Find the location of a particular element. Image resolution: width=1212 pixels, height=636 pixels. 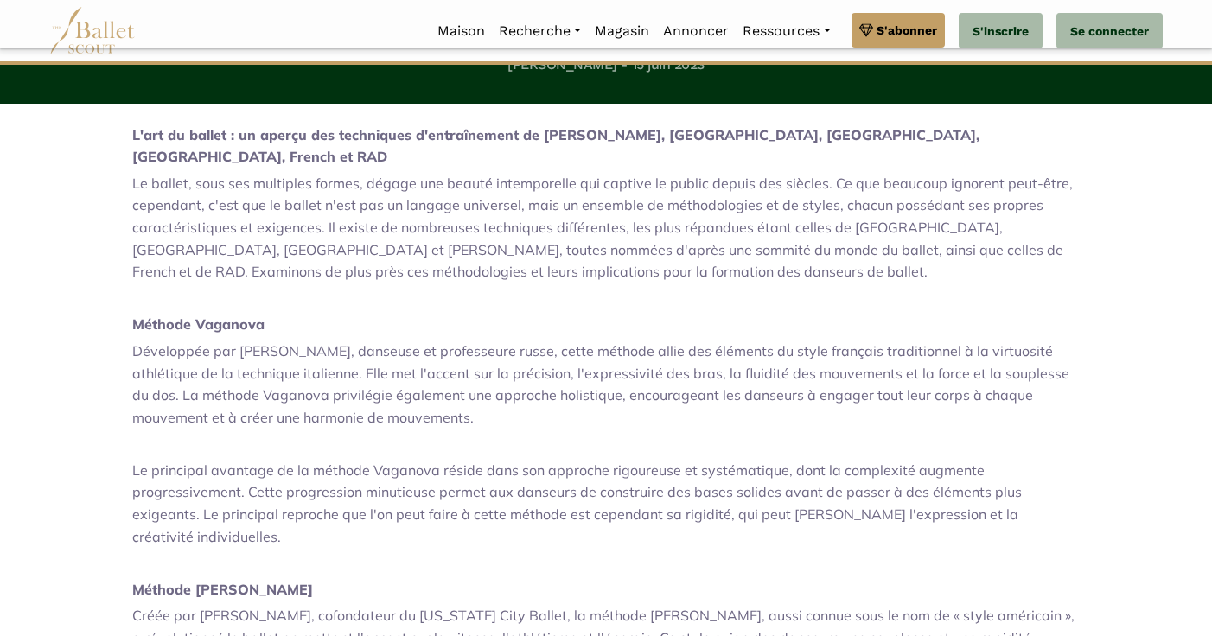

font: Méthode Vaganova is located at coordinates (198, 324).